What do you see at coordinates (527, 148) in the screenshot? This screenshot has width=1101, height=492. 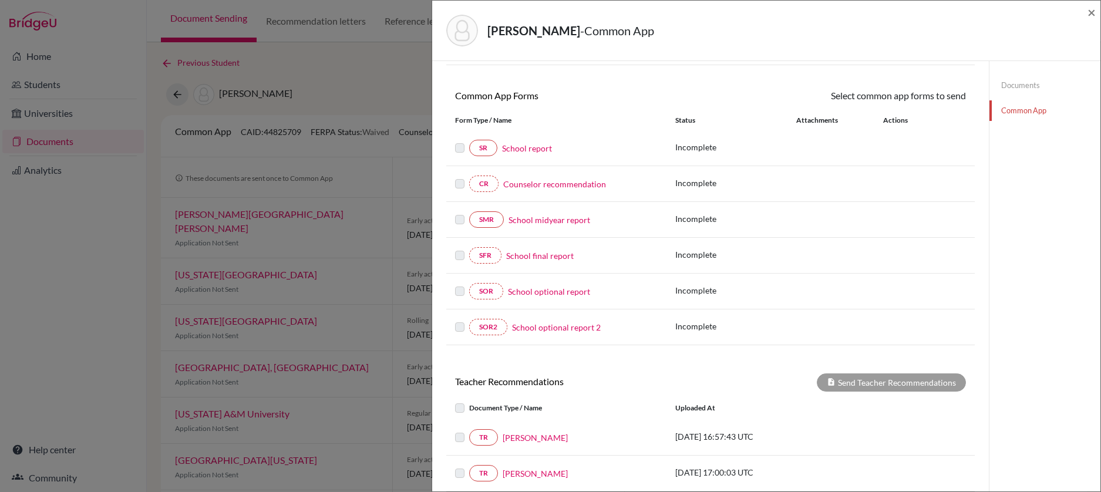 I see `a: School report` at bounding box center [527, 148].